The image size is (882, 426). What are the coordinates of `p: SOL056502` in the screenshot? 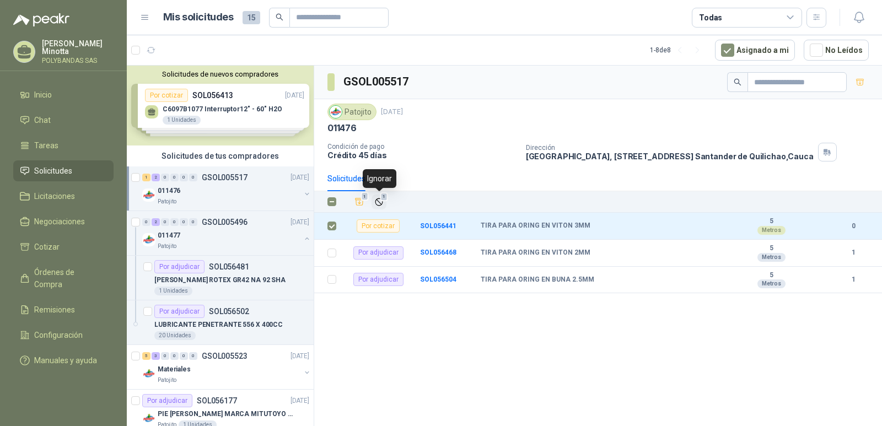 It's located at (229, 311).